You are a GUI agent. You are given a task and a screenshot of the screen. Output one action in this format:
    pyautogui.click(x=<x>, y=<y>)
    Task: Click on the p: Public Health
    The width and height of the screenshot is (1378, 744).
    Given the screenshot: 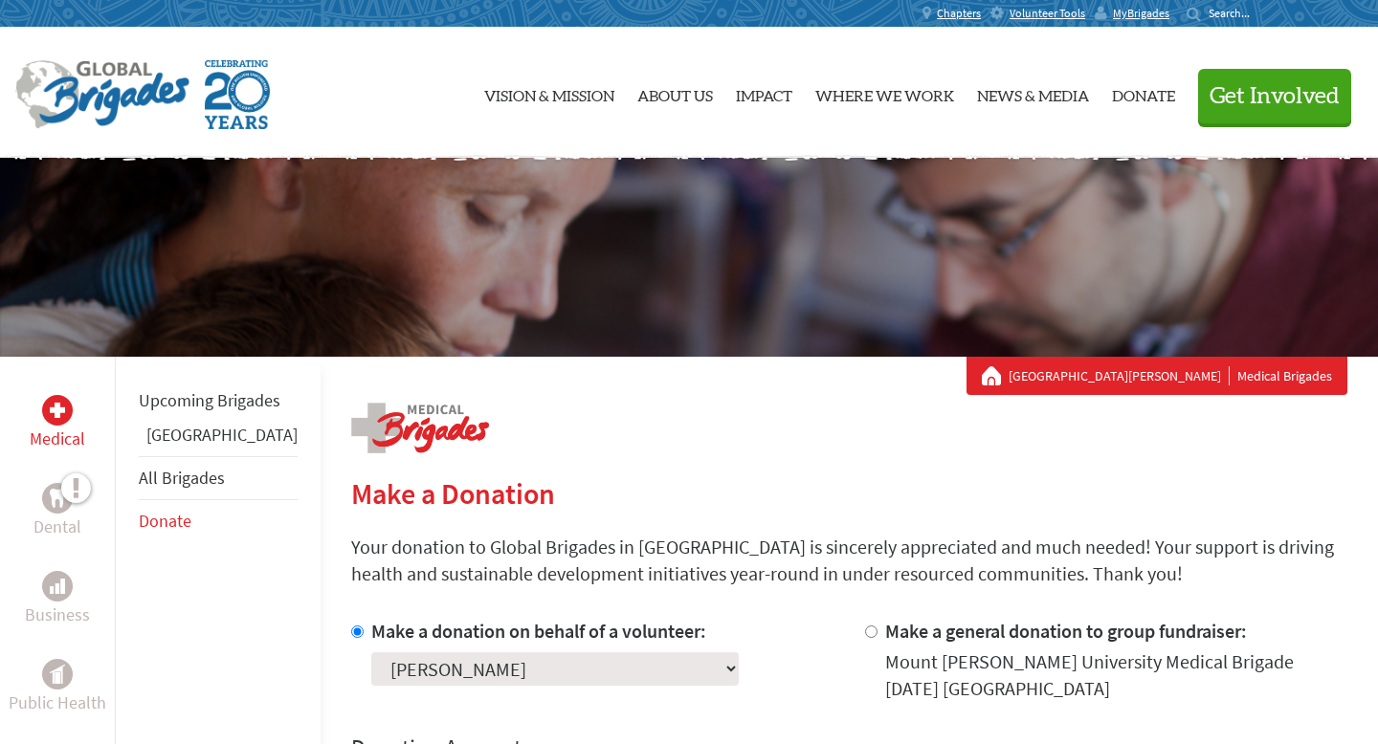 What is the action you would take?
    pyautogui.click(x=57, y=703)
    